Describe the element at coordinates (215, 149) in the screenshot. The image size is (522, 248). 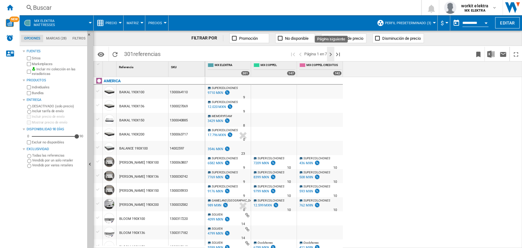
I see `div: 3546 MXN` at that location.